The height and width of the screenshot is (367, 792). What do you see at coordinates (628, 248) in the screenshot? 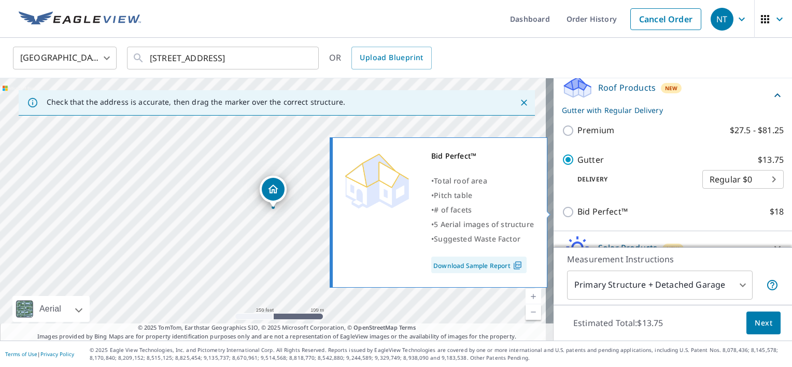
I see `p: Solar Products` at bounding box center [628, 248].